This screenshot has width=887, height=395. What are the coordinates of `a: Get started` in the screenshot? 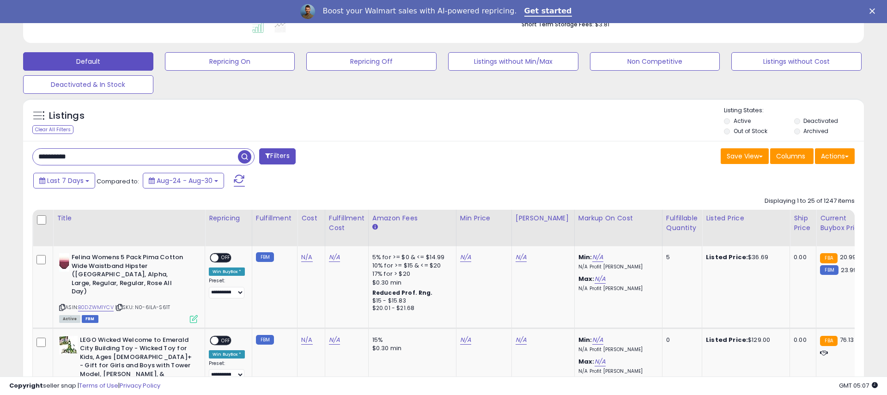 It's located at (548, 12).